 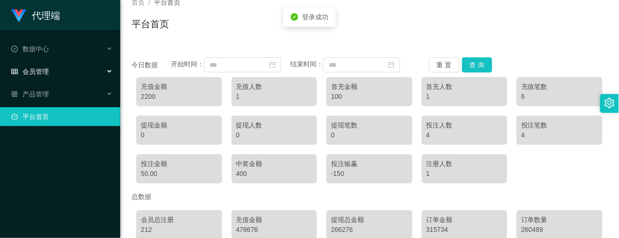 I want to click on span: 产品管理, so click(x=30, y=94).